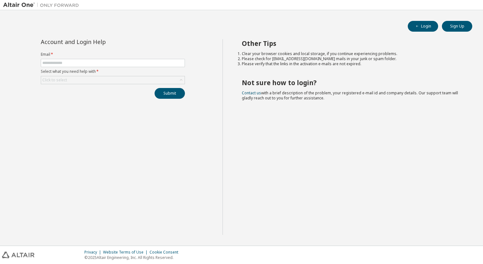  I want to click on div: Cookie Consent, so click(166, 252).